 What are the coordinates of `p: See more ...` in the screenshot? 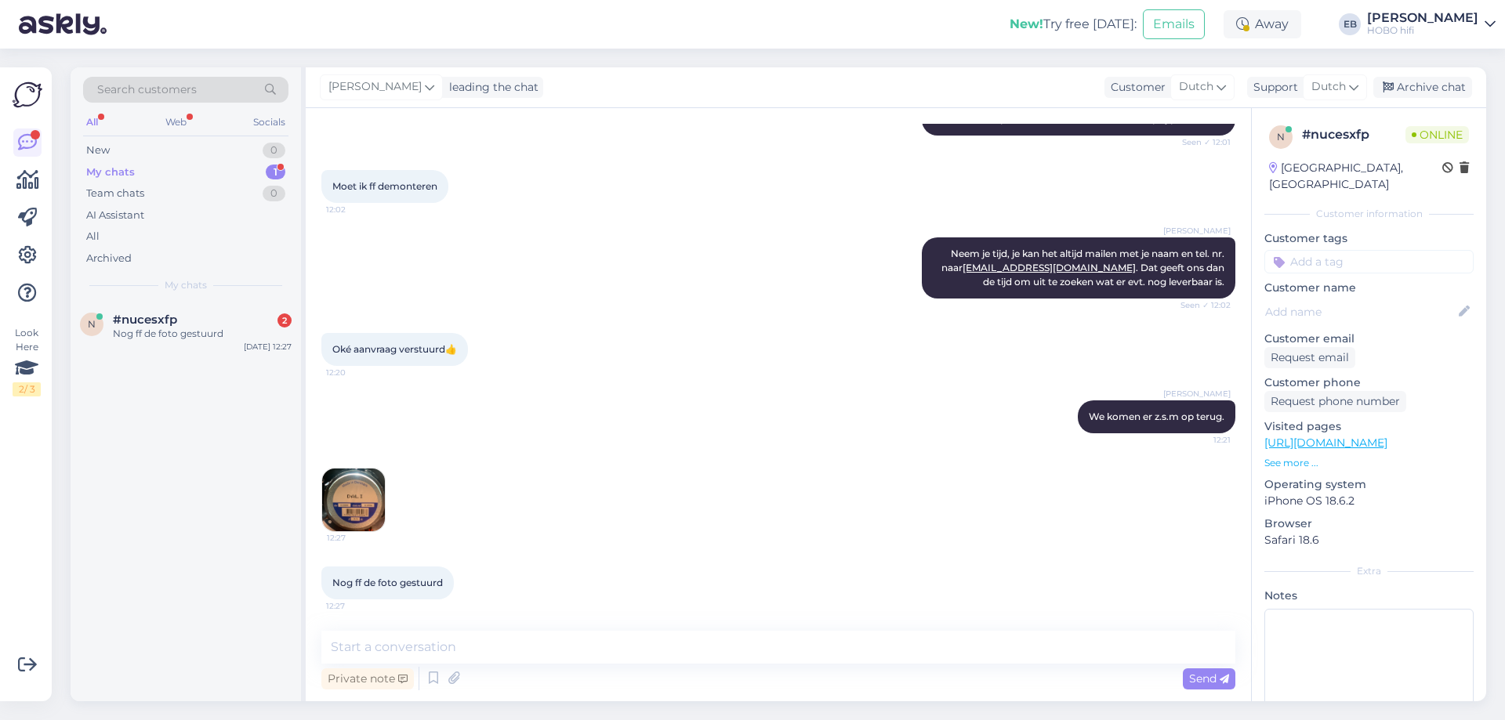 It's located at (1368, 463).